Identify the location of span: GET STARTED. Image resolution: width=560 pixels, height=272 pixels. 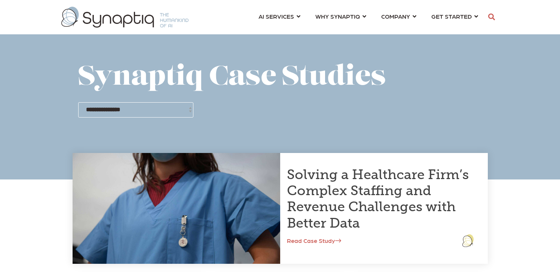
(451, 16).